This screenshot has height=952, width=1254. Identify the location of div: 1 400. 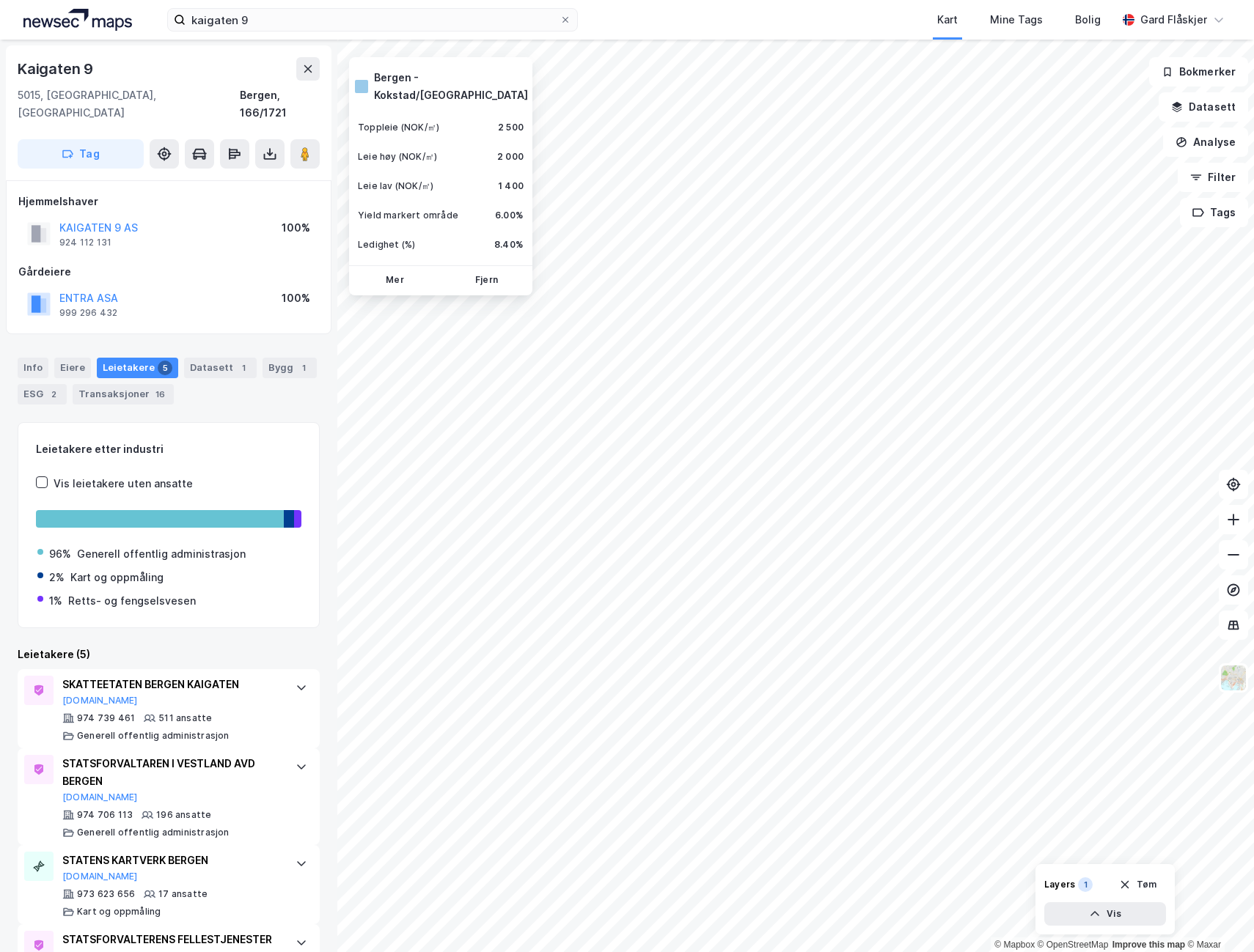
(510, 186).